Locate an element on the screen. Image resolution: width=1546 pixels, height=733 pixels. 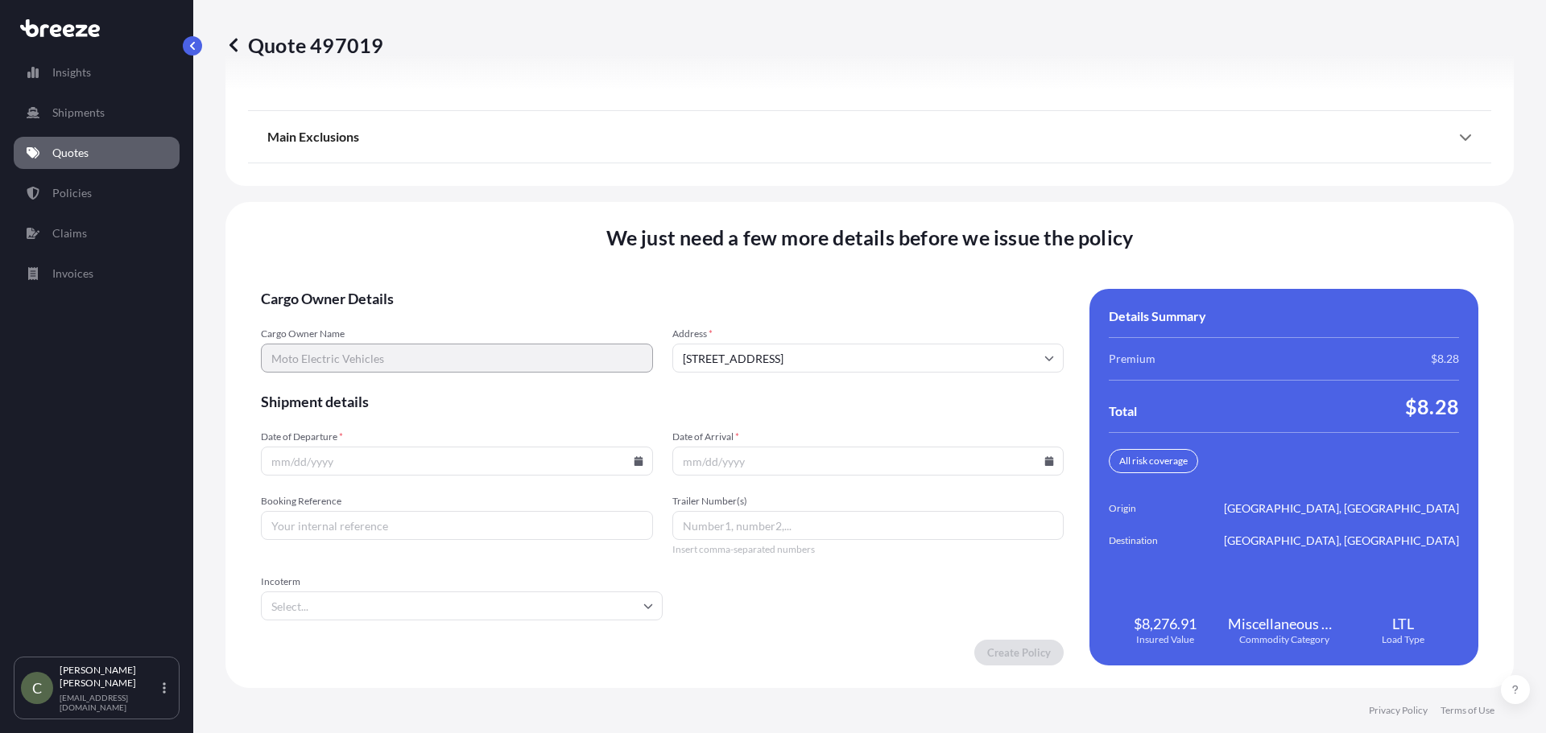
span: Cargo Owner Details is located at coordinates (662, 299).